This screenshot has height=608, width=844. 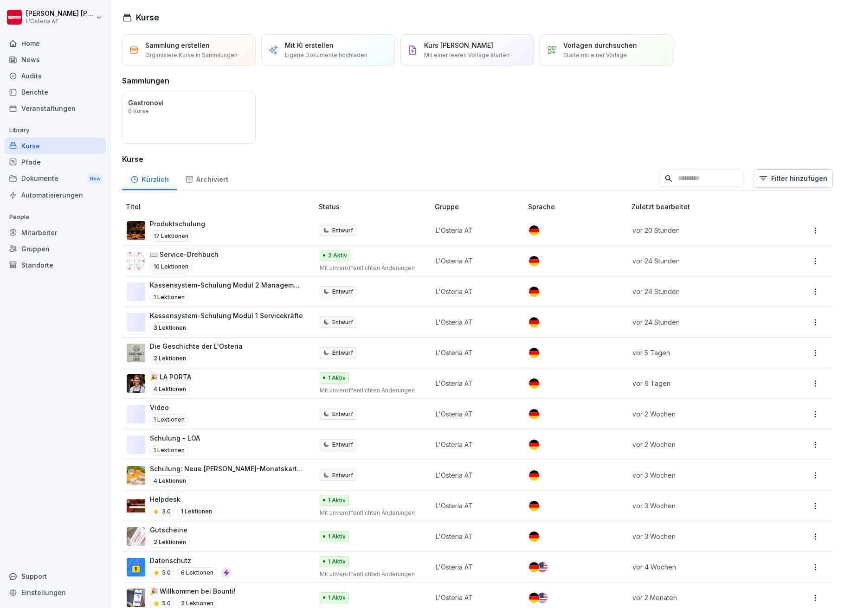 What do you see at coordinates (480, 206) in the screenshot?
I see `p: Gruppe` at bounding box center [480, 206].